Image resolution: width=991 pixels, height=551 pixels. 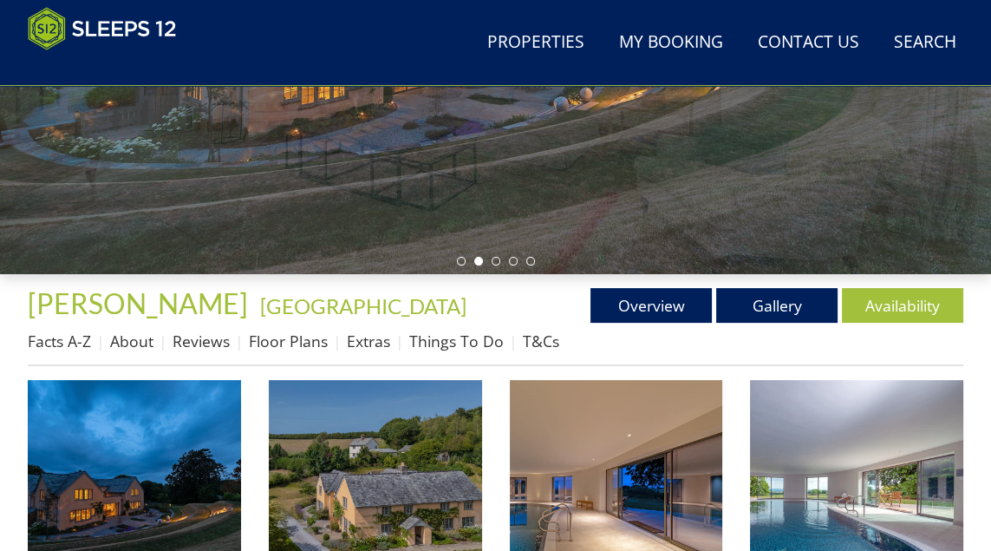 What do you see at coordinates (925, 42) in the screenshot?
I see `a: Search` at bounding box center [925, 42].